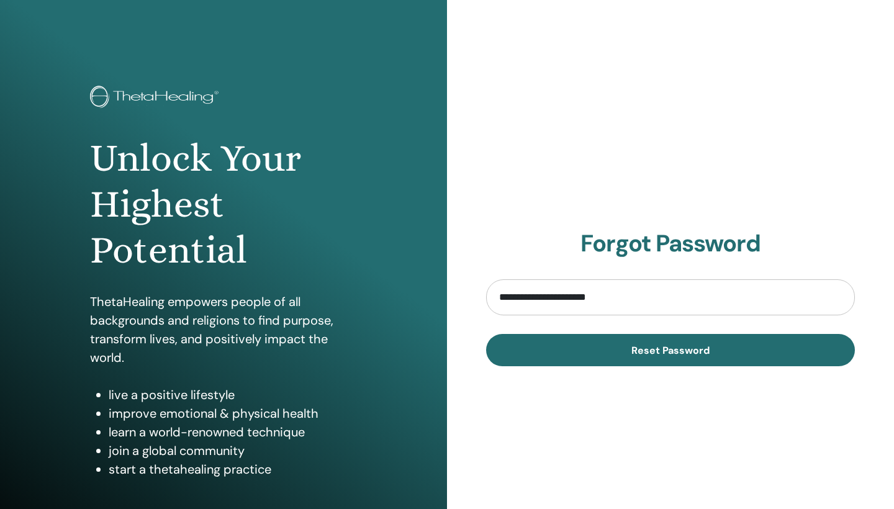 The image size is (894, 509). I want to click on li: start a thetahealing practice, so click(233, 469).